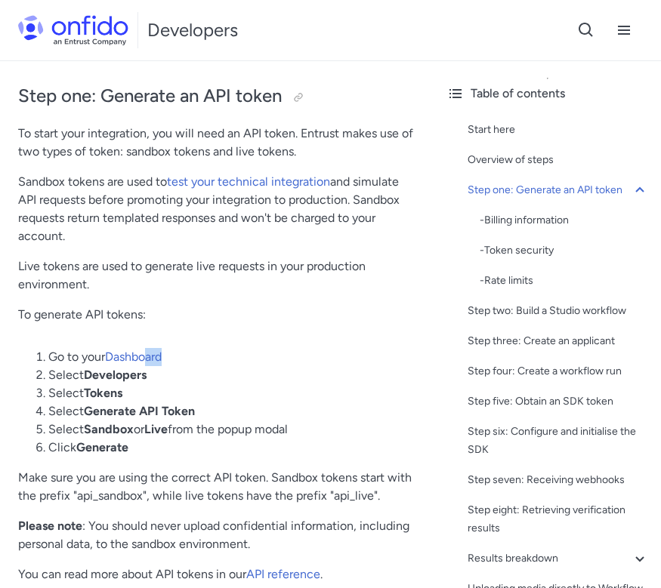 Image resolution: width=661 pixels, height=588 pixels. Describe the element at coordinates (248, 181) in the screenshot. I see `a: test your technical integration` at that location.